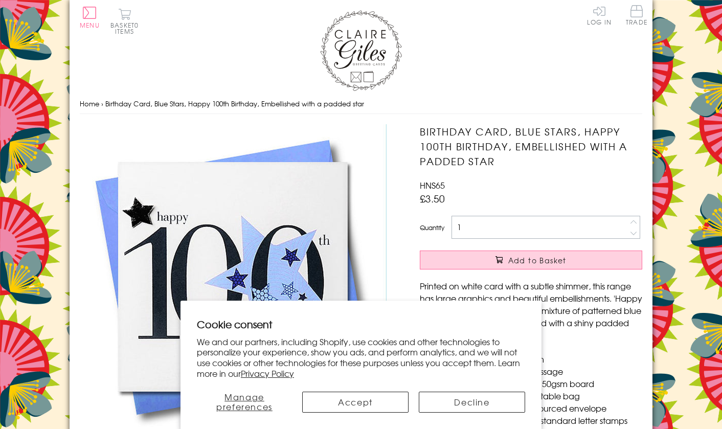 The height and width of the screenshot is (429, 722). What do you see at coordinates (90, 17) in the screenshot?
I see `button: Menu` at bounding box center [90, 17].